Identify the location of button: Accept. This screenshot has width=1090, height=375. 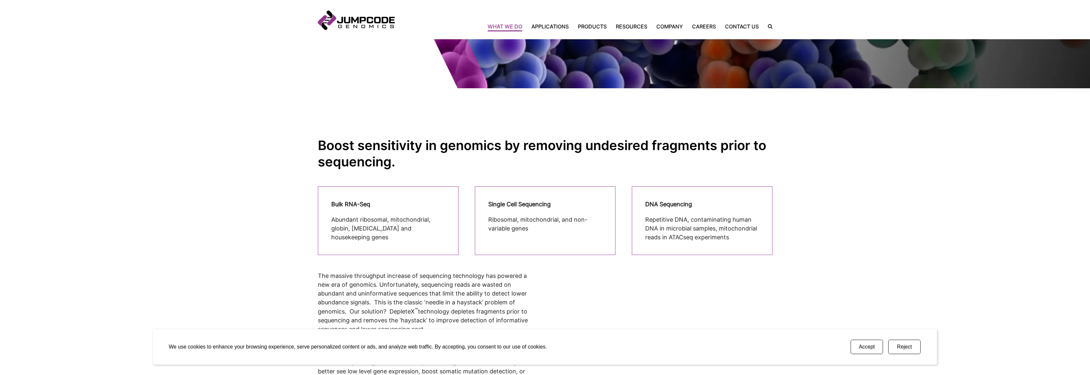
(867, 347).